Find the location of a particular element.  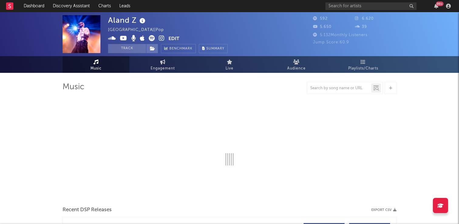

a: Audience is located at coordinates (297, 64).